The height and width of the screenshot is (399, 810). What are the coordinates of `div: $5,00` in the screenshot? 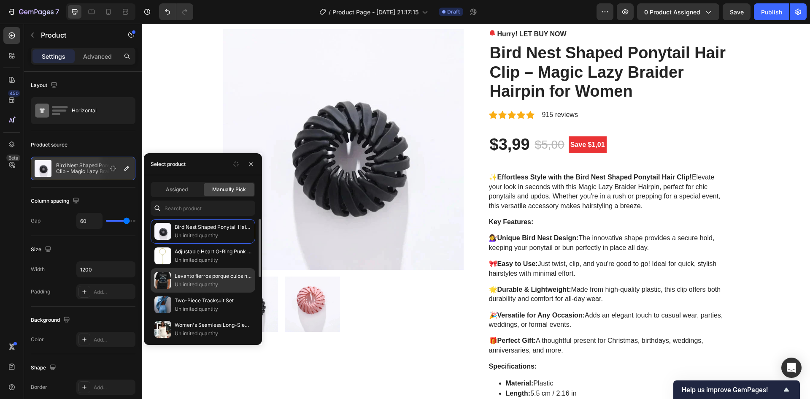 It's located at (408, 121).